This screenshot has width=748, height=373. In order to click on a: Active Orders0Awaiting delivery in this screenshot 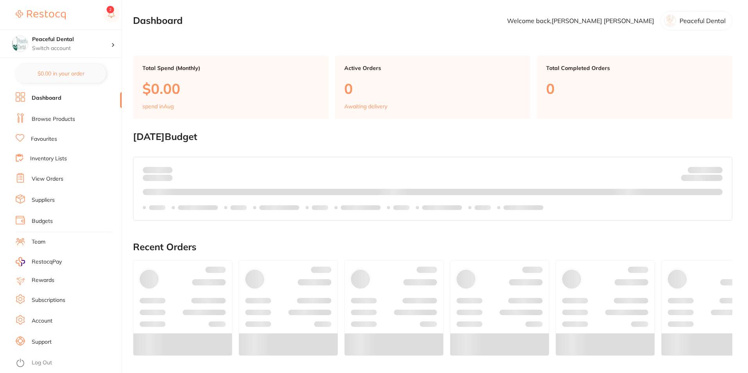, I will do `click(433, 87)`.